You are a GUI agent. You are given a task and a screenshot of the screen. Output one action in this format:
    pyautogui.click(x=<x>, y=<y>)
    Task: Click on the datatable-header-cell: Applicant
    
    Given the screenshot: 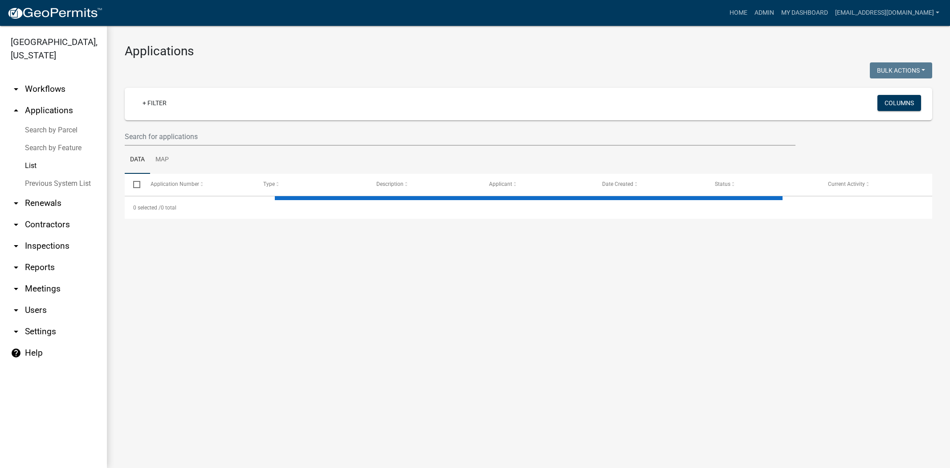 What is the action you would take?
    pyautogui.click(x=537, y=184)
    